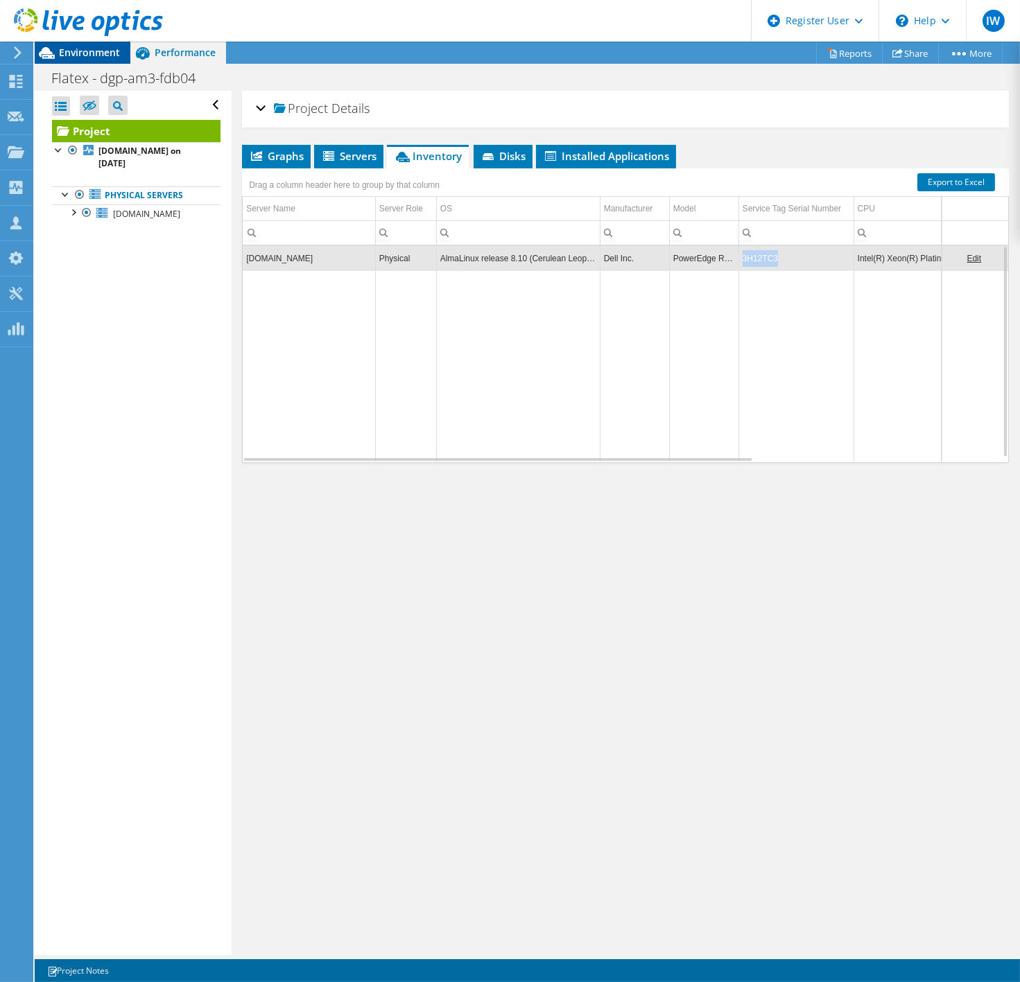 The height and width of the screenshot is (982, 1020). Describe the element at coordinates (276, 156) in the screenshot. I see `span: Graphs` at that location.